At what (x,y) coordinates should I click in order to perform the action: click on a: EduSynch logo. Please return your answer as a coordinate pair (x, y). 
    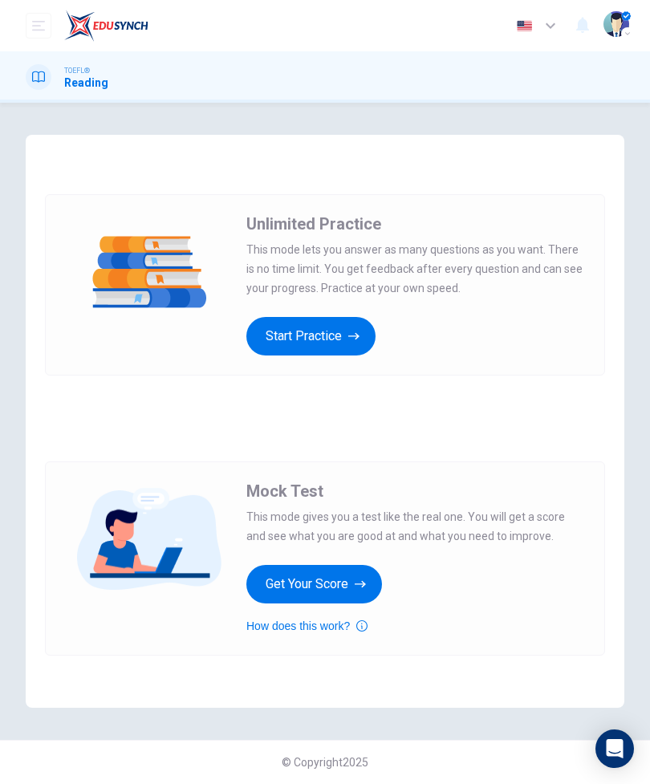
    Looking at the image, I should click on (106, 26).